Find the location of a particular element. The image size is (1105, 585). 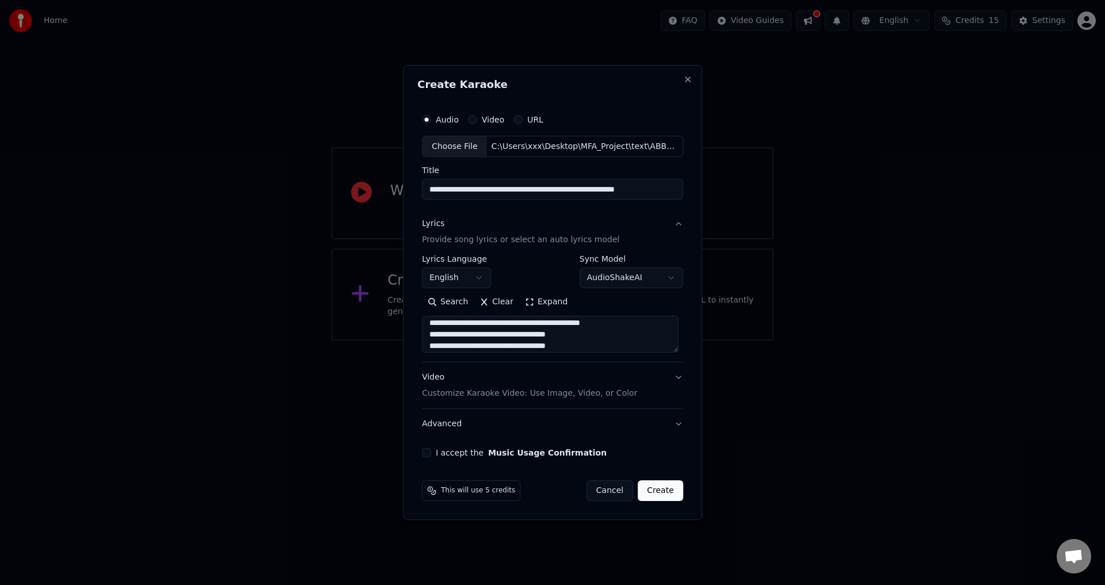

label: Audio is located at coordinates (447, 120).